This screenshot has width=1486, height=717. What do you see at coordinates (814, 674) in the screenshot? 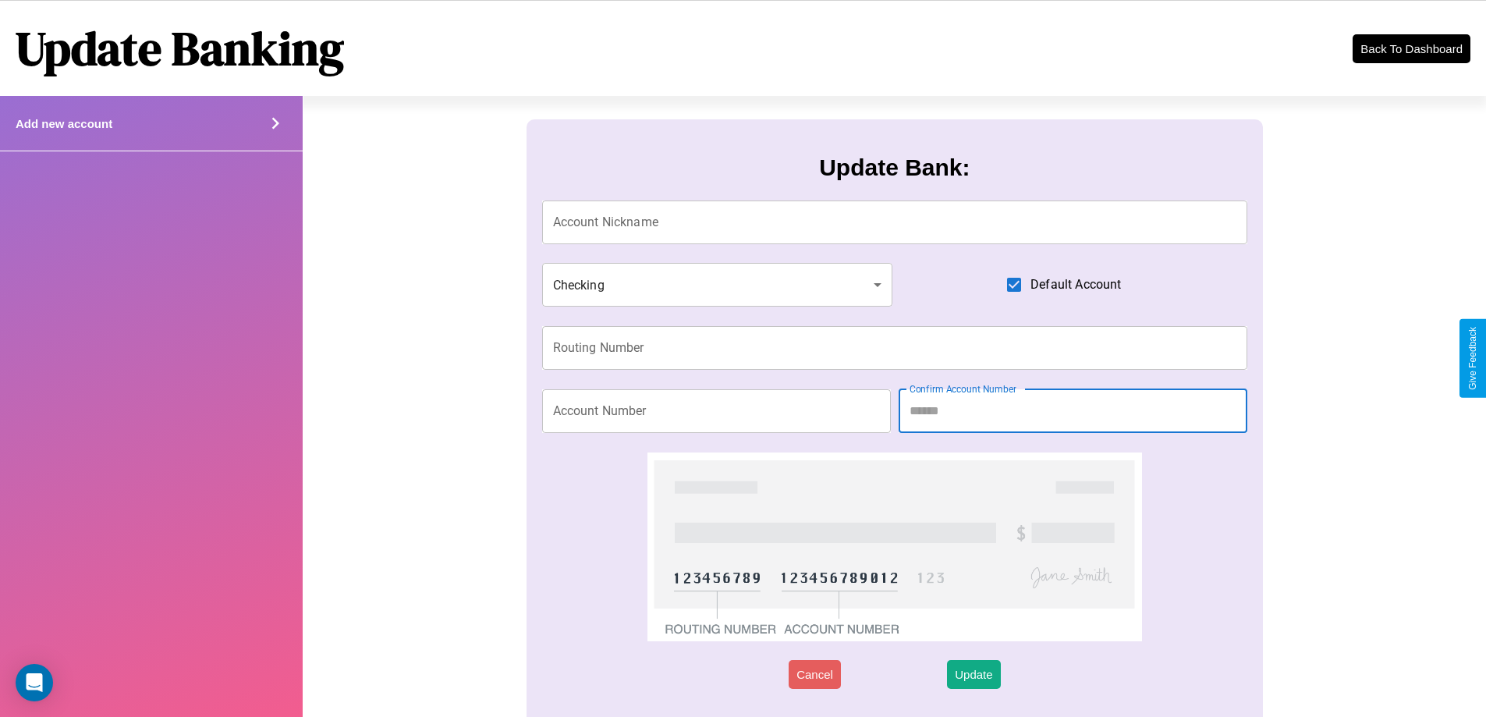
I see `button: Cancel` at bounding box center [814, 674].